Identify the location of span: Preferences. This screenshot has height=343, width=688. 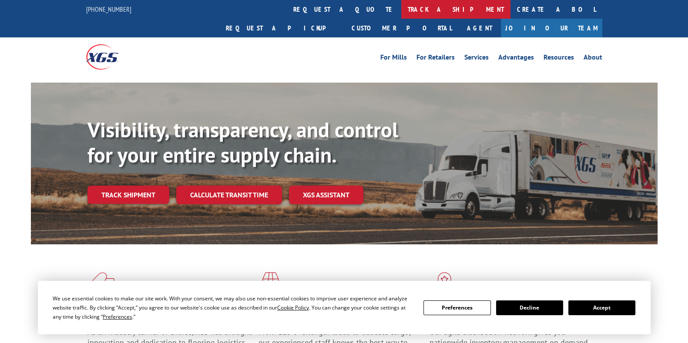
(118, 317).